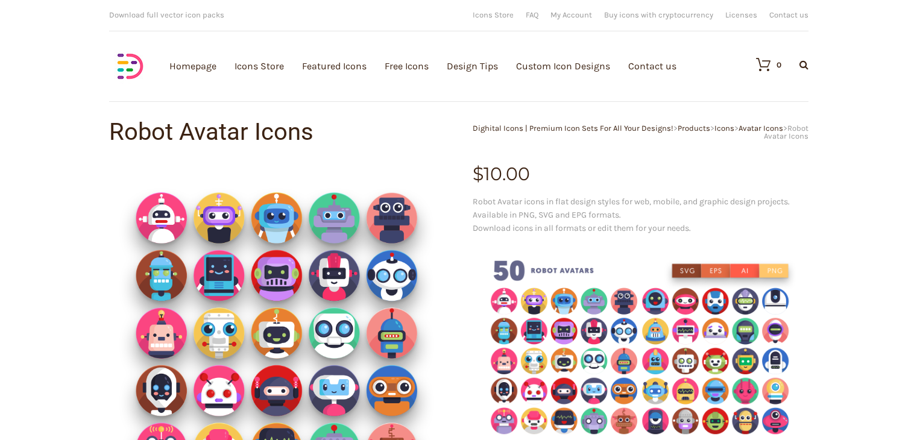  What do you see at coordinates (779, 65) in the screenshot?
I see `div: 0` at bounding box center [779, 65].